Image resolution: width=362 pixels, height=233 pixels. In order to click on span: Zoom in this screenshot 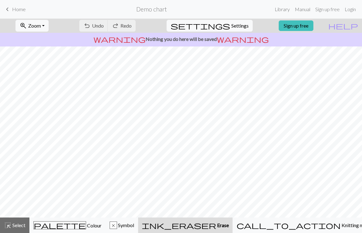, I will do `click(34, 25)`.